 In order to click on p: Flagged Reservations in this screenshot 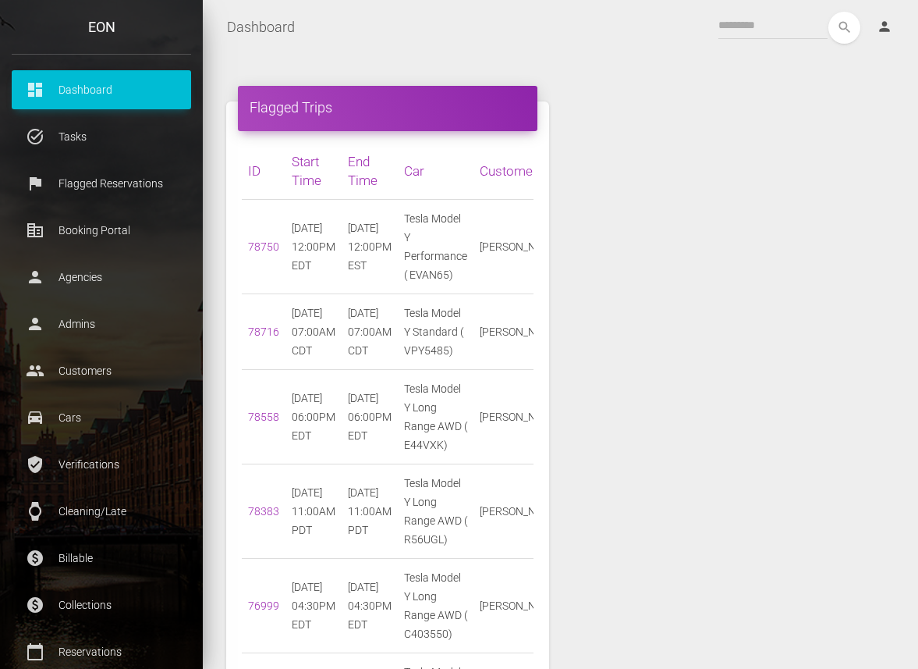, I will do `click(101, 183)`.